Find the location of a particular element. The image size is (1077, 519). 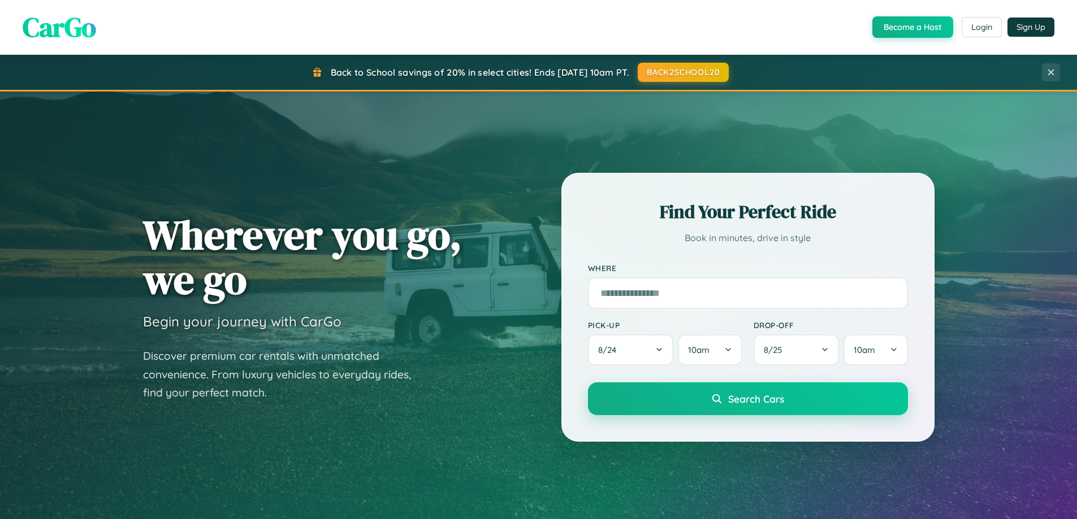

button: Search Cars is located at coordinates (748, 399).